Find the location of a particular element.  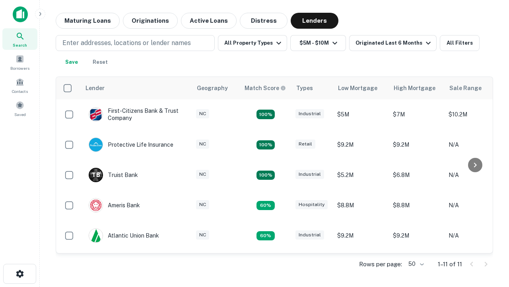

button: $5M - $10M is located at coordinates (318, 43).